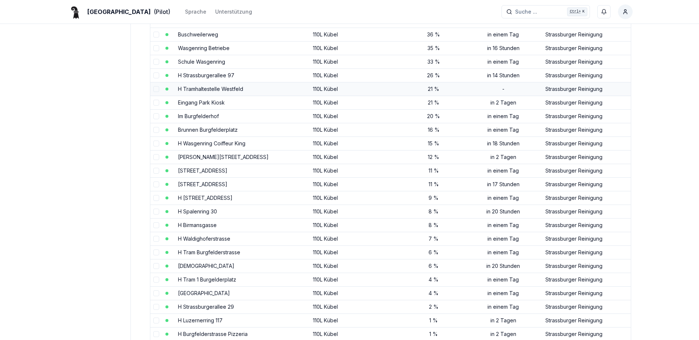  I want to click on a: H Burgfelderstrasse Pizzeria, so click(213, 334).